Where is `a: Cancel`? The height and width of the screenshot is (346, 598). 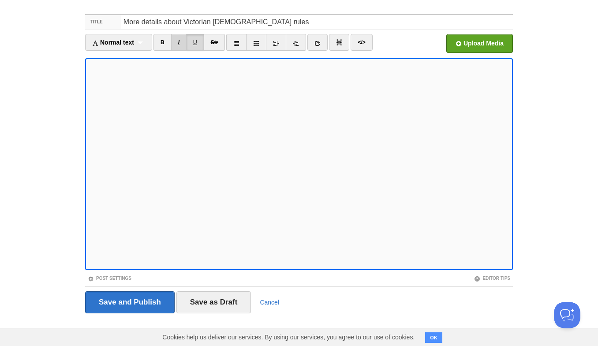 a: Cancel is located at coordinates (270, 302).